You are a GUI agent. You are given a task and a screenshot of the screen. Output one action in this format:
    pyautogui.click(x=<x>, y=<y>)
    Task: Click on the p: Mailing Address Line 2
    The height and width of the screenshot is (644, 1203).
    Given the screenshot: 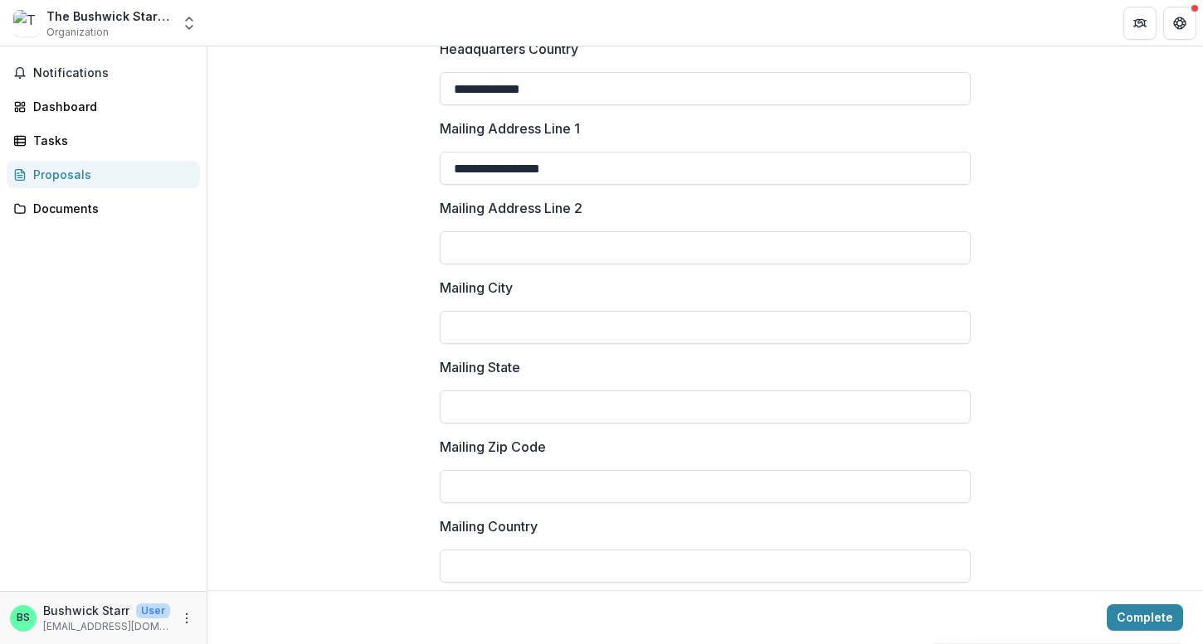 What is the action you would take?
    pyautogui.click(x=511, y=208)
    